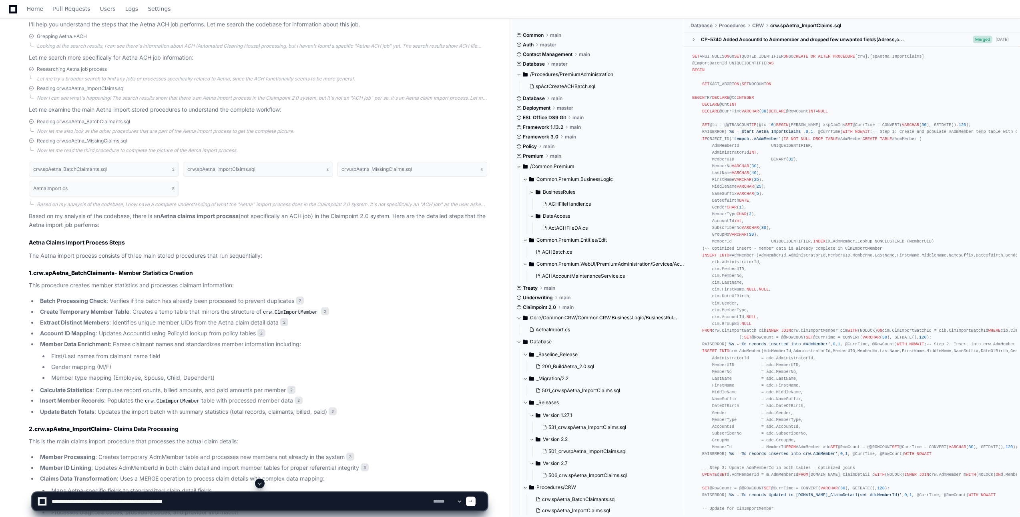 The width and height of the screenshot is (1020, 517). Describe the element at coordinates (601, 403) in the screenshot. I see `button: _Releases` at that location.